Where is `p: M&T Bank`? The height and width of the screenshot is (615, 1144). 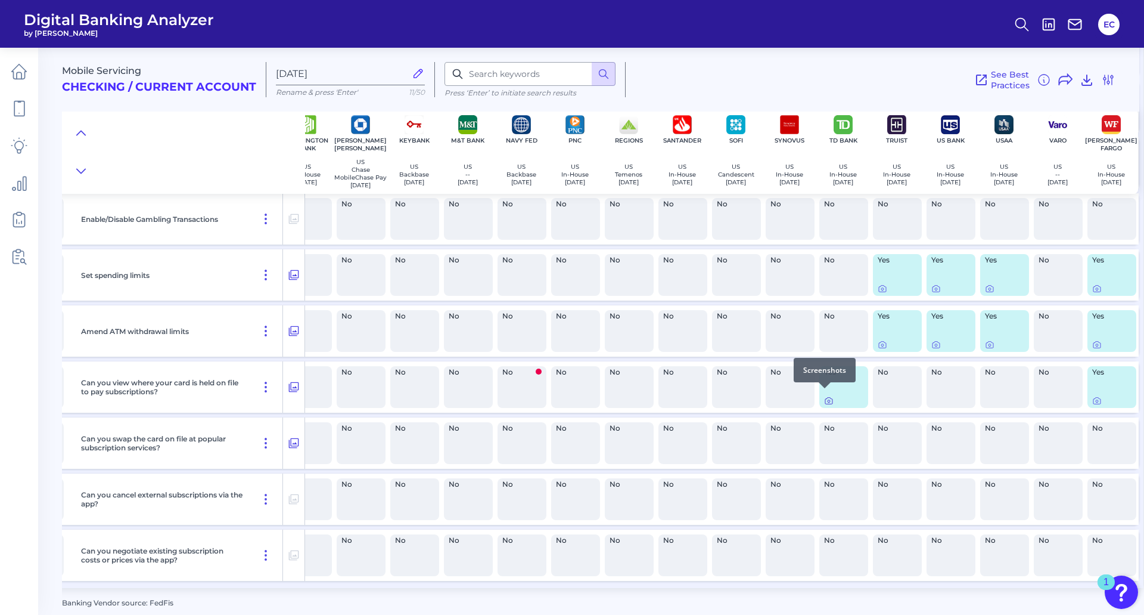 p: M&T Bank is located at coordinates (468, 140).